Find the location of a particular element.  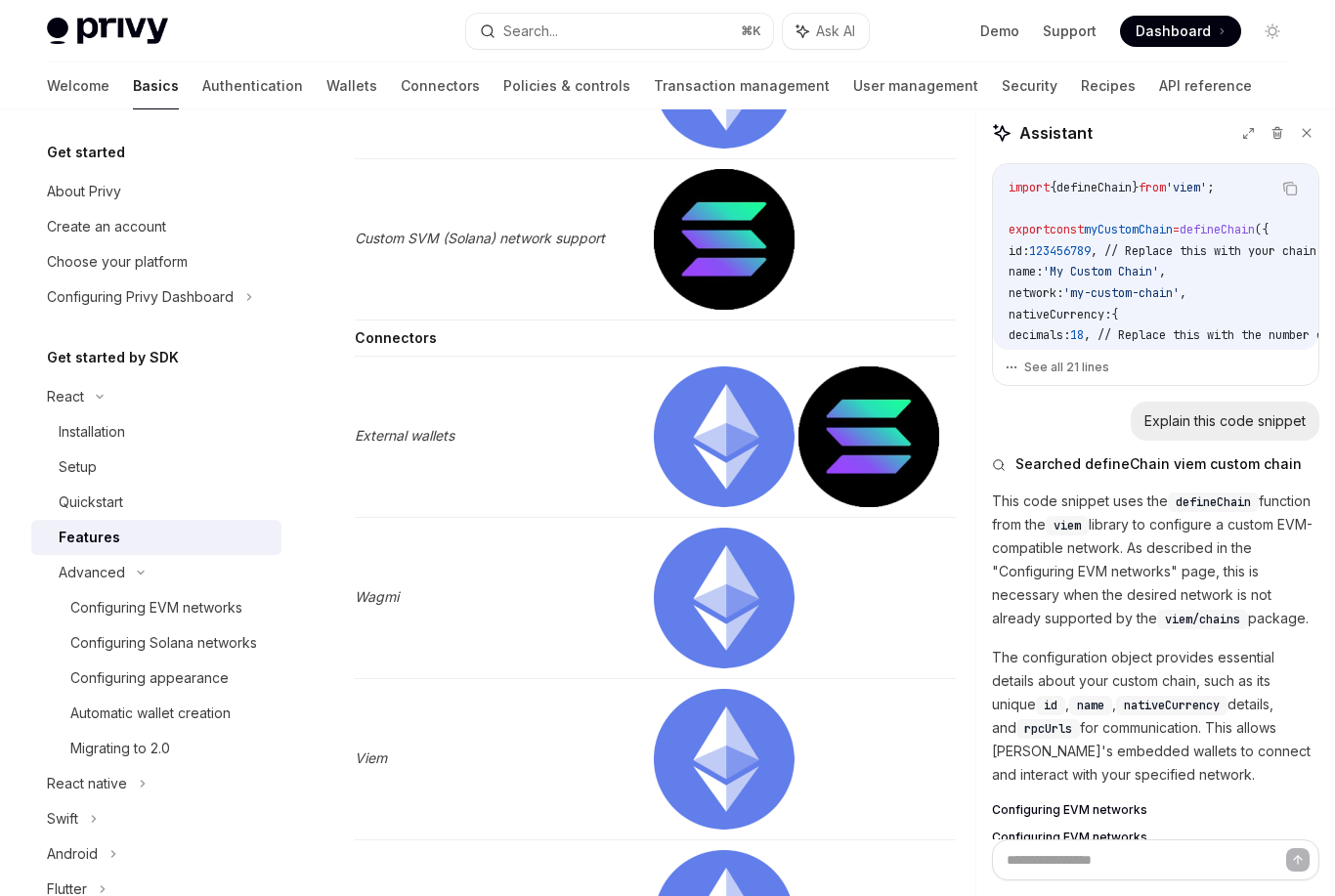

div: Configuring Privy Dashboard is located at coordinates (140, 297).